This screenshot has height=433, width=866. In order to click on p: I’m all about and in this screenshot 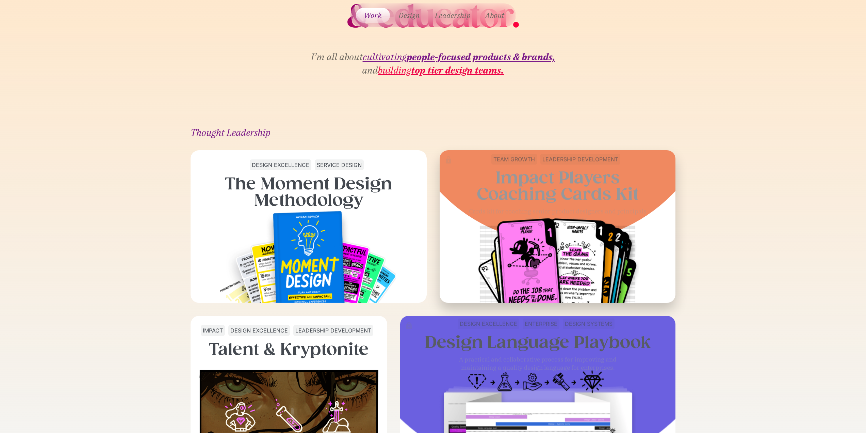, I will do `click(433, 63)`.